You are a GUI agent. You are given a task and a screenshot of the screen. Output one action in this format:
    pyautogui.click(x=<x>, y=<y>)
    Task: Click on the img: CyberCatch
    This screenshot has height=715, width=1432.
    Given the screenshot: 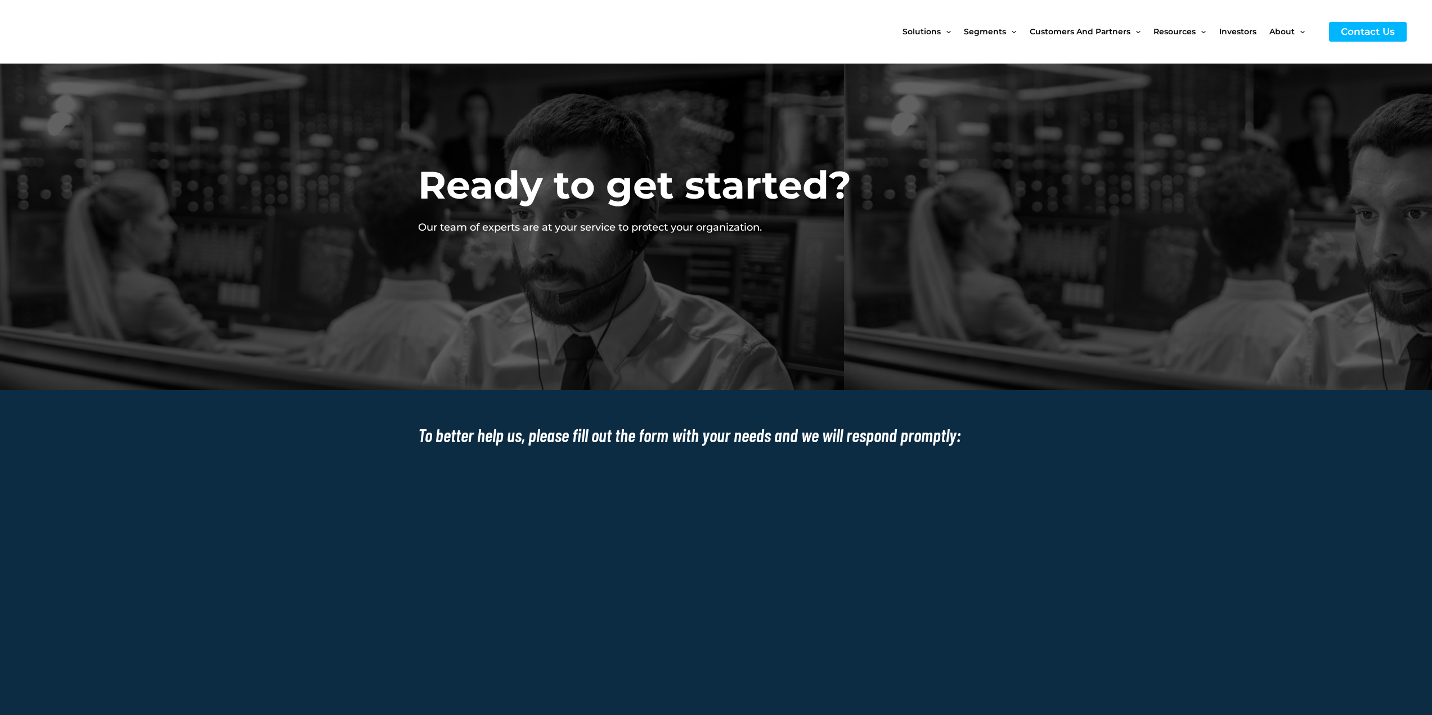 What is the action you would take?
    pyautogui.click(x=87, y=32)
    